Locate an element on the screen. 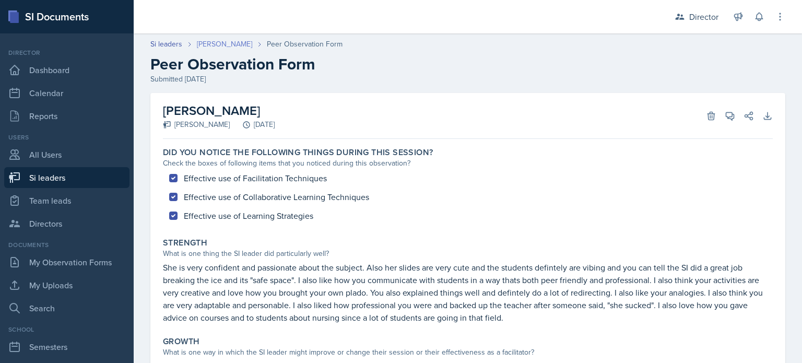 The height and width of the screenshot is (363, 802). div: Documents is located at coordinates (67, 245).